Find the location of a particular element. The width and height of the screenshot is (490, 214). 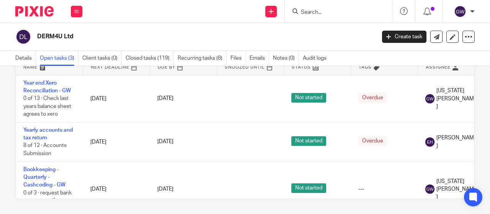

a: Recurring tasks (8) is located at coordinates (202, 58).